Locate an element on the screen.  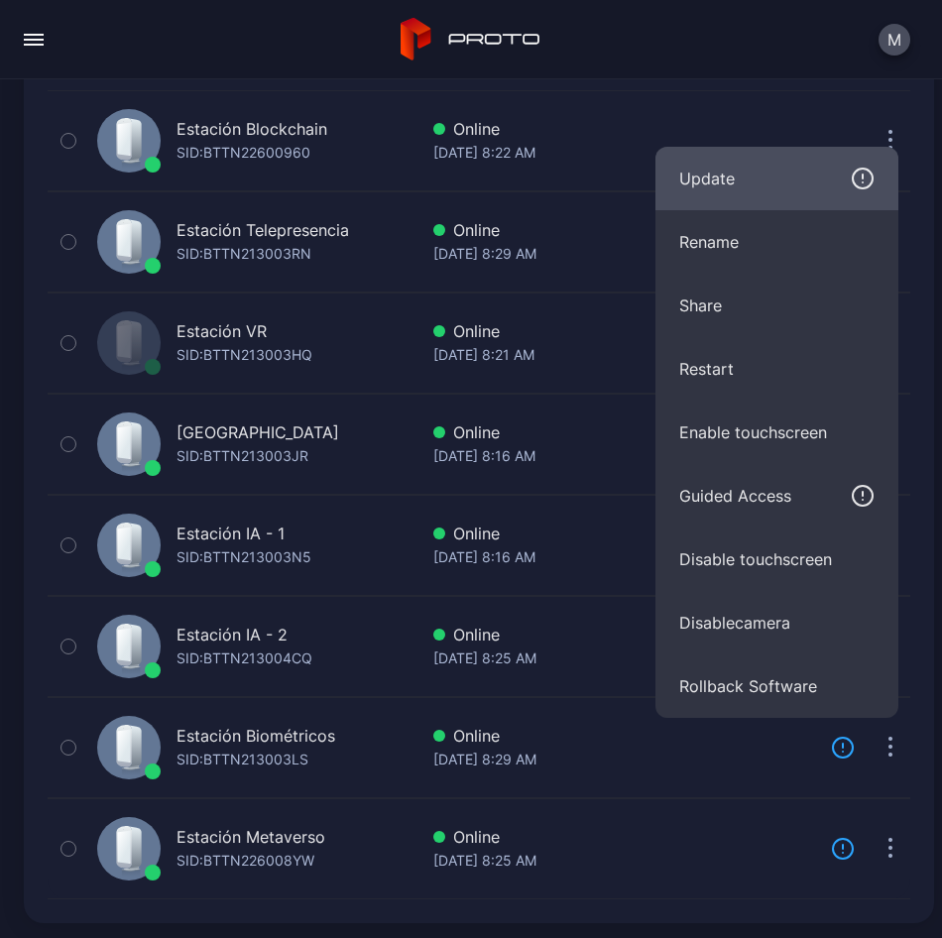
button: Restart is located at coordinates (776, 369).